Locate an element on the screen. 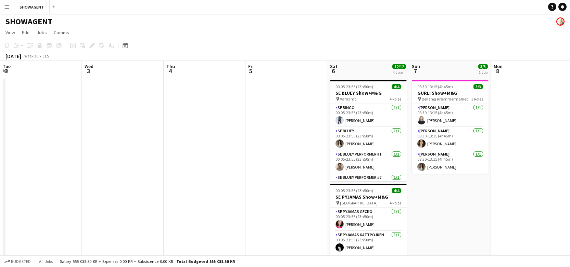 The height and width of the screenshot is (267, 570). button: Budgeted is located at coordinates (17, 262).